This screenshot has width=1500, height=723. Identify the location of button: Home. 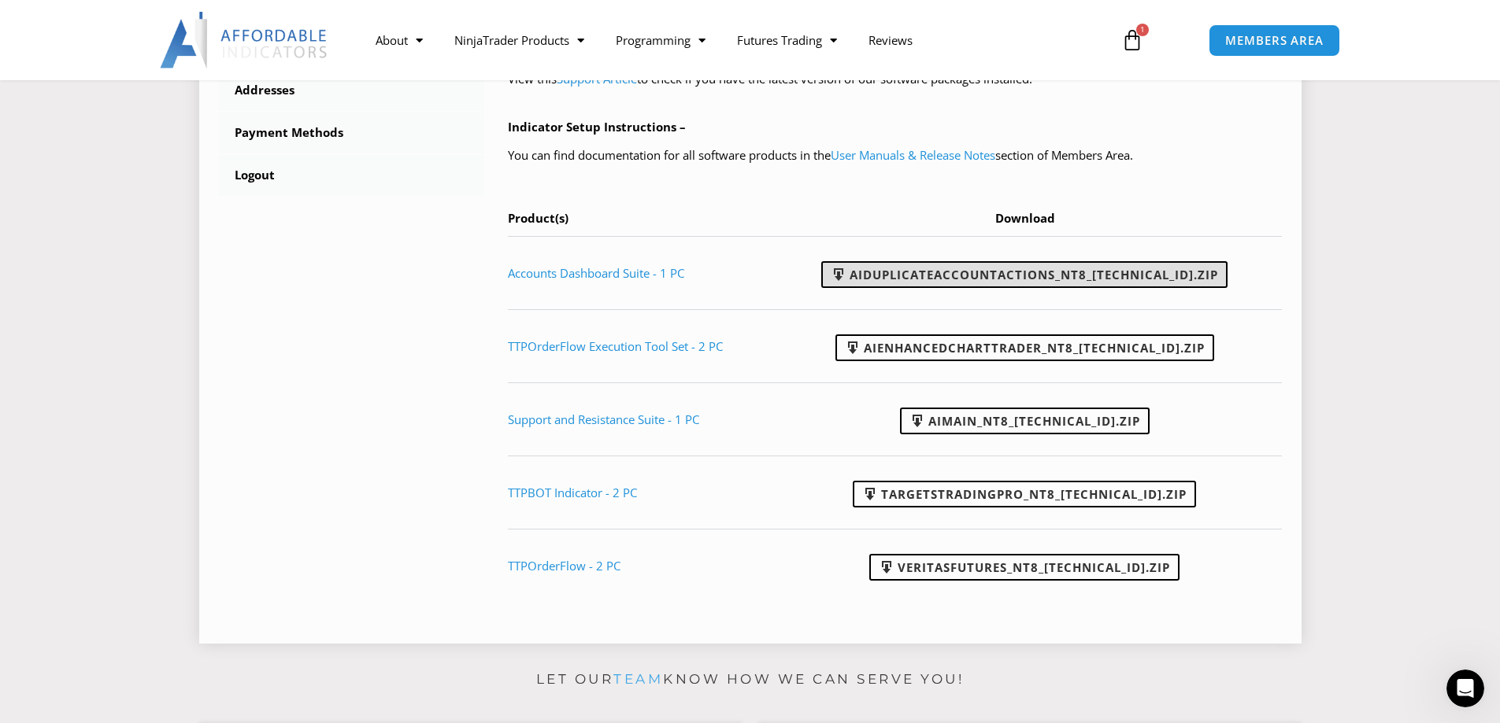
(261, 21).